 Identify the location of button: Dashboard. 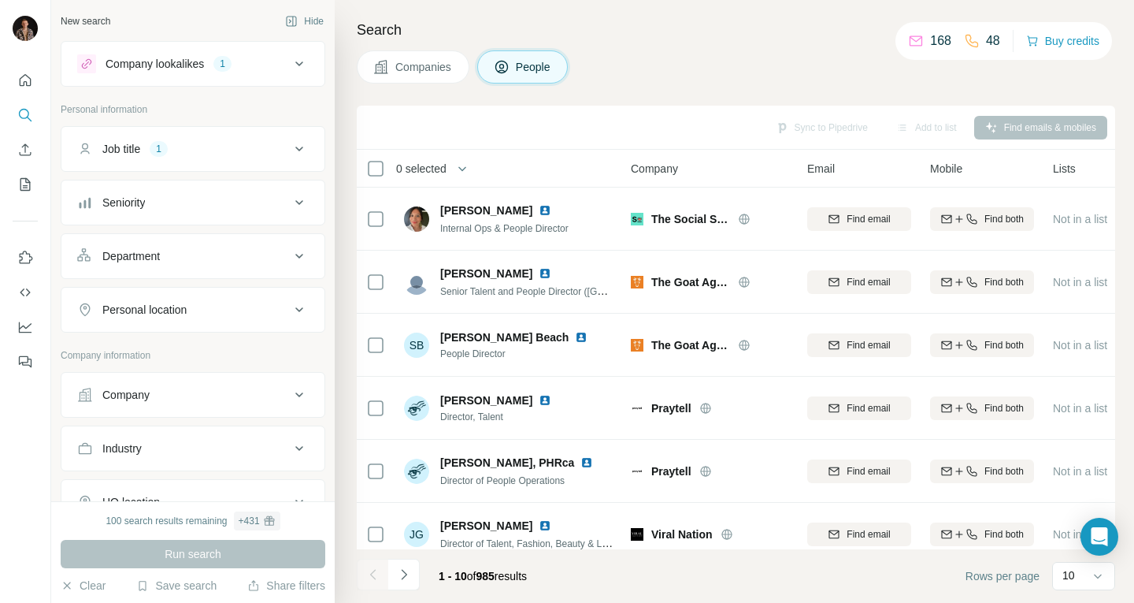
(25, 327).